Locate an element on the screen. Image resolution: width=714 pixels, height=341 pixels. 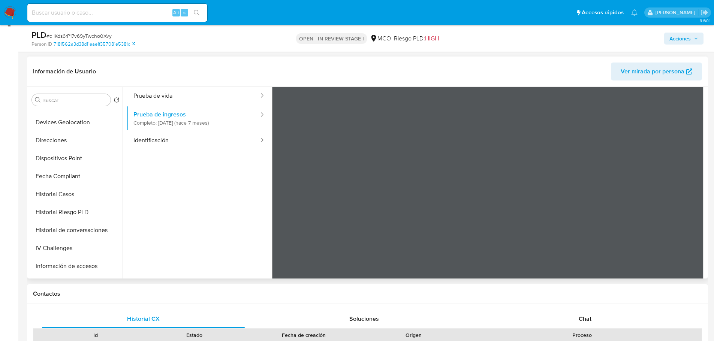
button: Información de accesos is located at coordinates (76, 266).